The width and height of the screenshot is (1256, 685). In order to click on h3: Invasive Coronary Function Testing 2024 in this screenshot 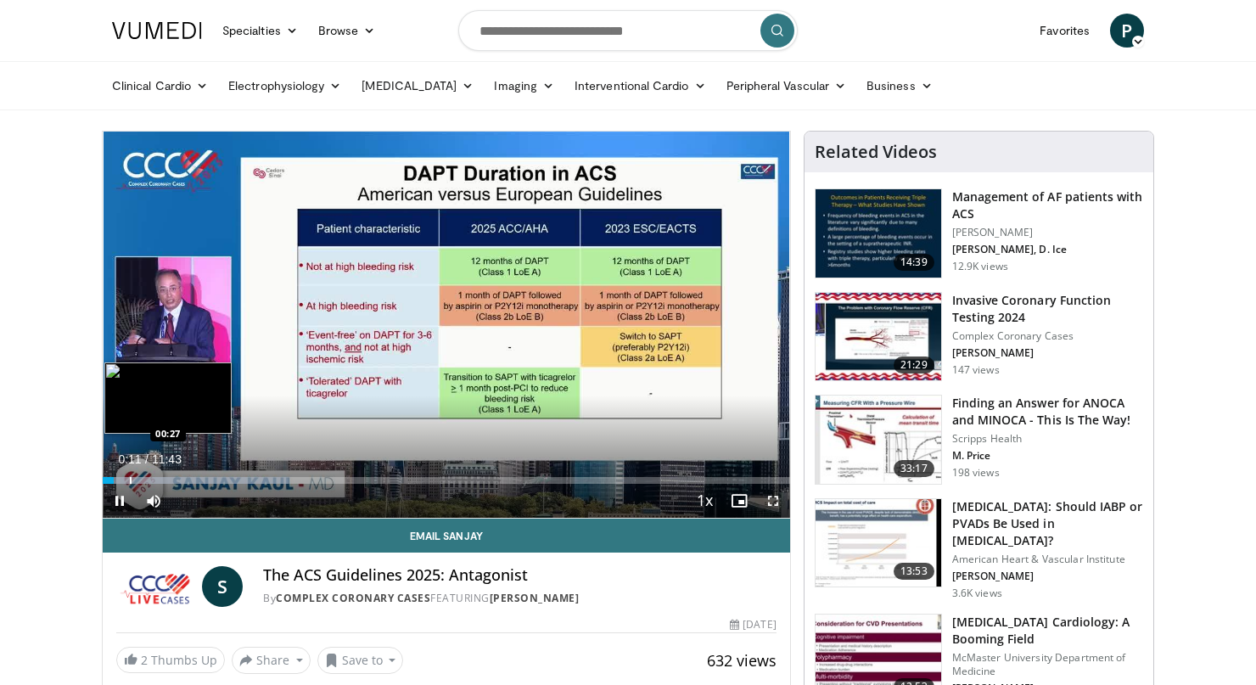, I will do `click(1047, 309)`.